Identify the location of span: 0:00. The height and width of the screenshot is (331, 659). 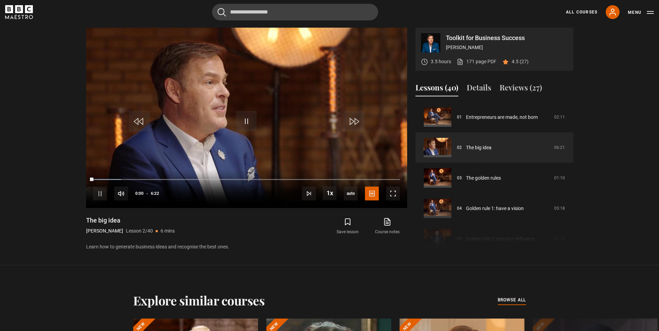
(139, 194).